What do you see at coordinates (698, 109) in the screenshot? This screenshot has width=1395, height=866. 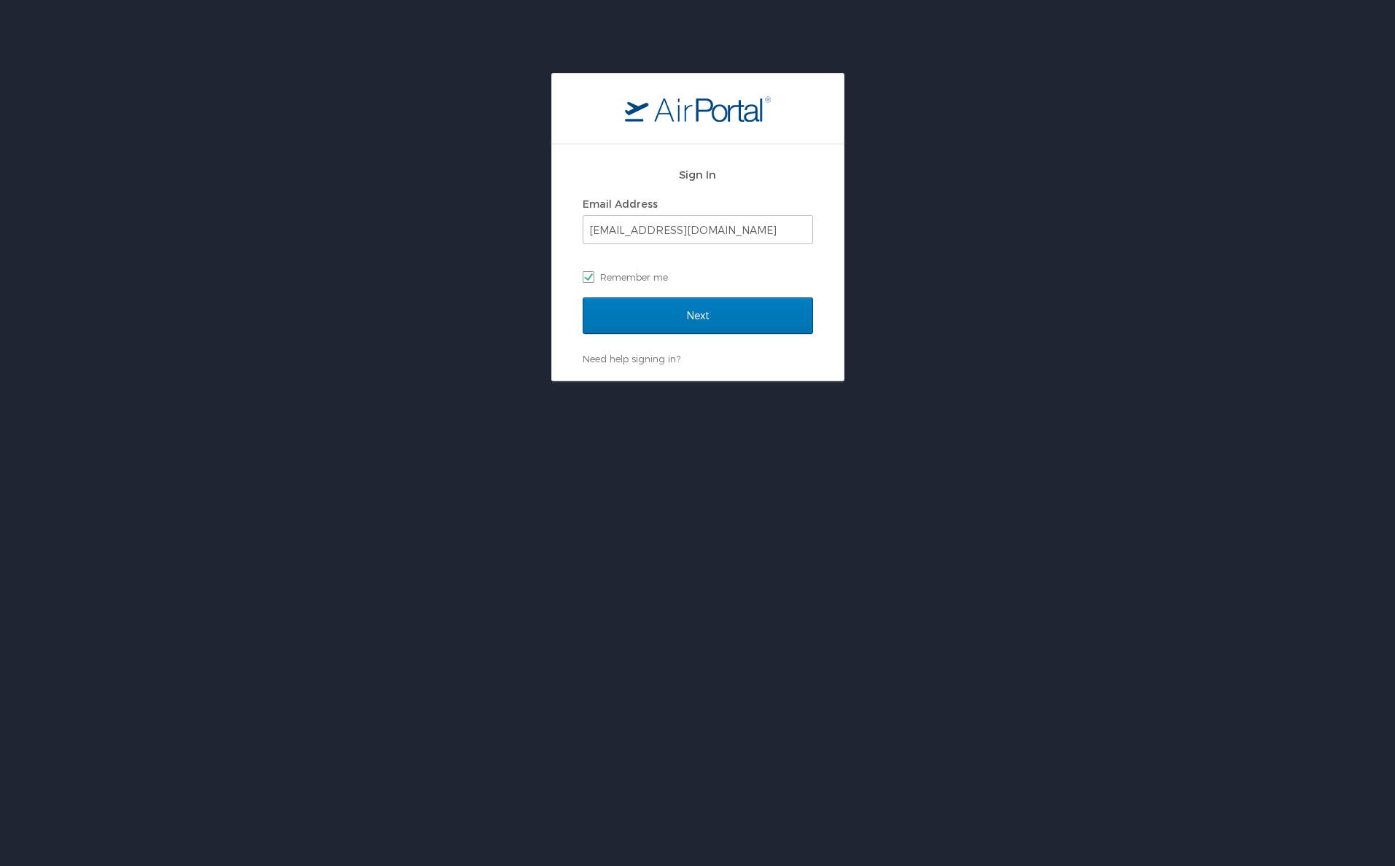 I see `img: logo` at bounding box center [698, 109].